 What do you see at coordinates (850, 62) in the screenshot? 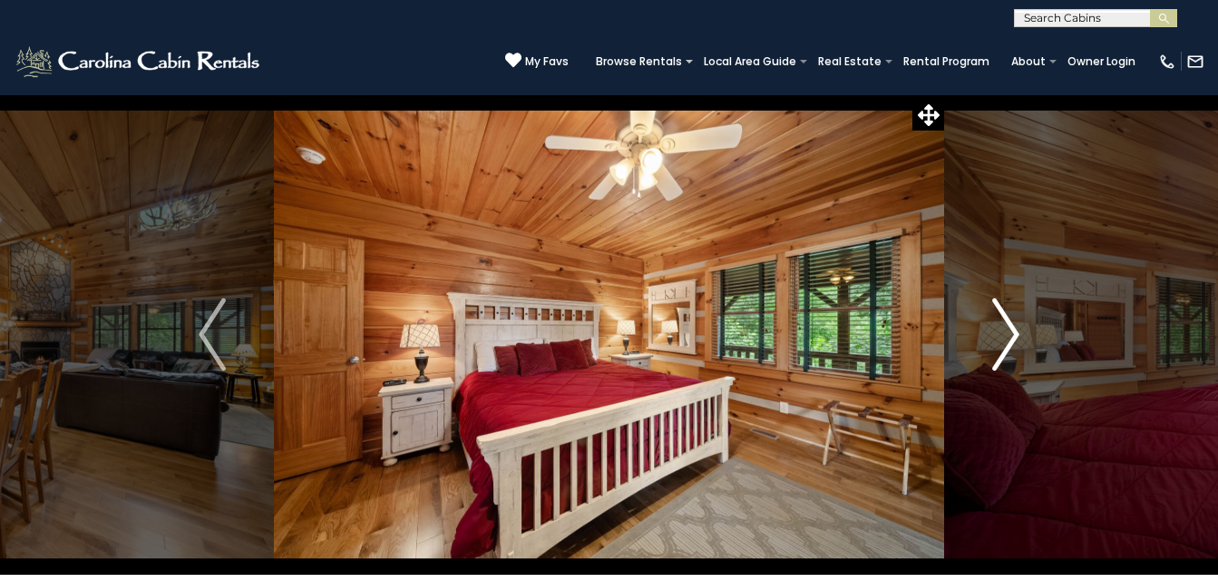
I see `a: Real Estate` at bounding box center [850, 62].